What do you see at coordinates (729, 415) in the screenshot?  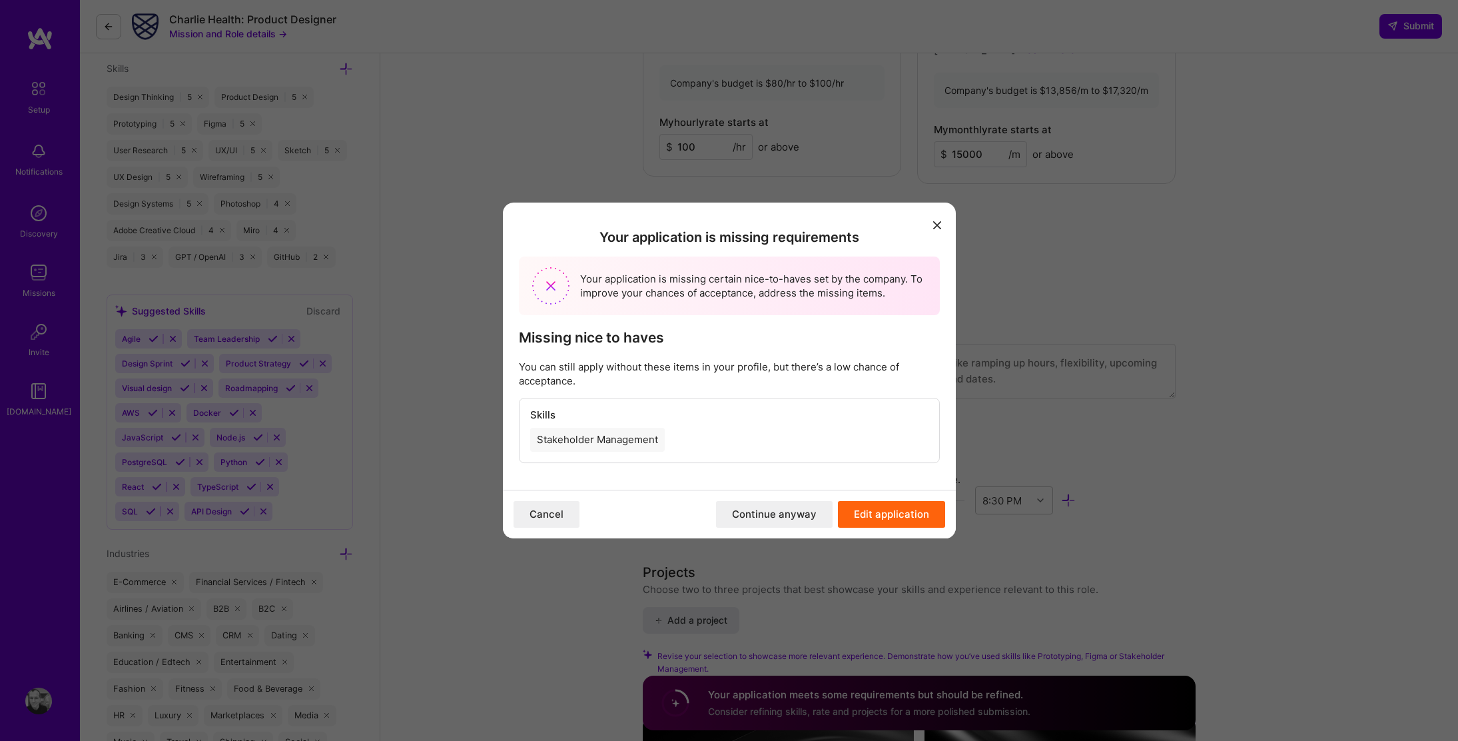 I see `h4: Skills` at bounding box center [729, 415].